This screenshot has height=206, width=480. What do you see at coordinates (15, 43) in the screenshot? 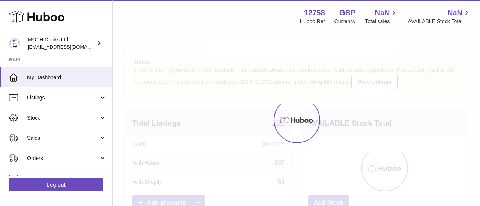
I see `img: orders@mothdrinks.com` at bounding box center [15, 43].